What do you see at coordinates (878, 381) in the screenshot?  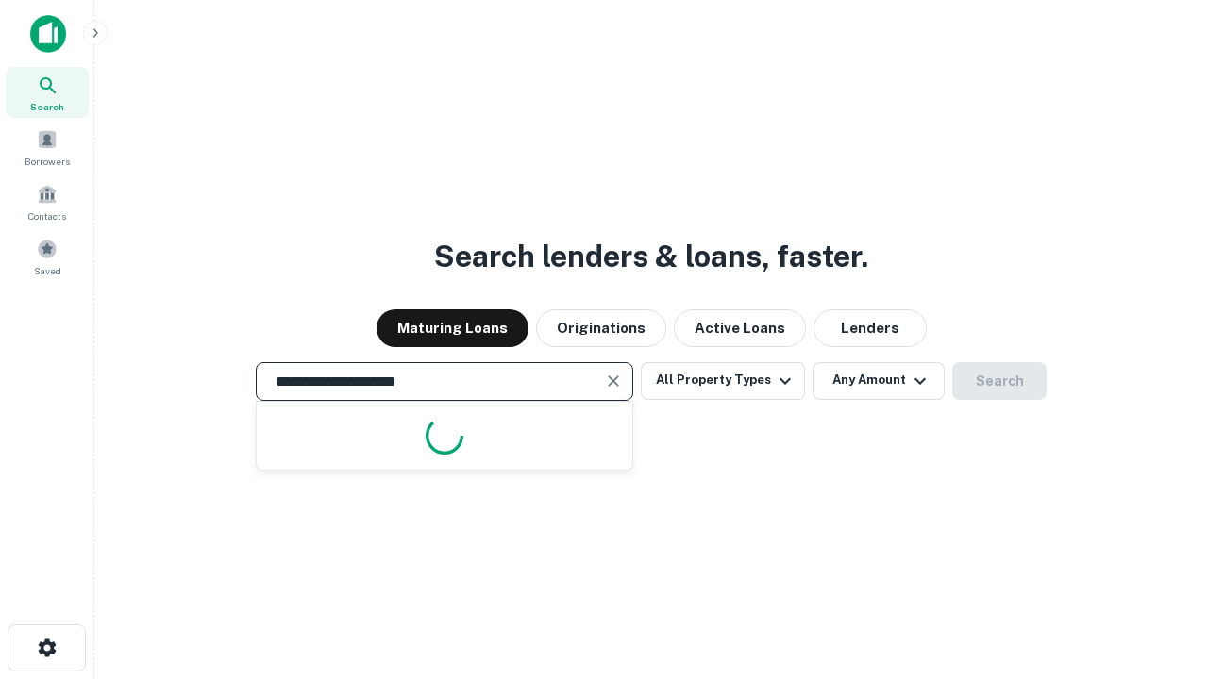 I see `button: Any Amount` at bounding box center [878, 381].